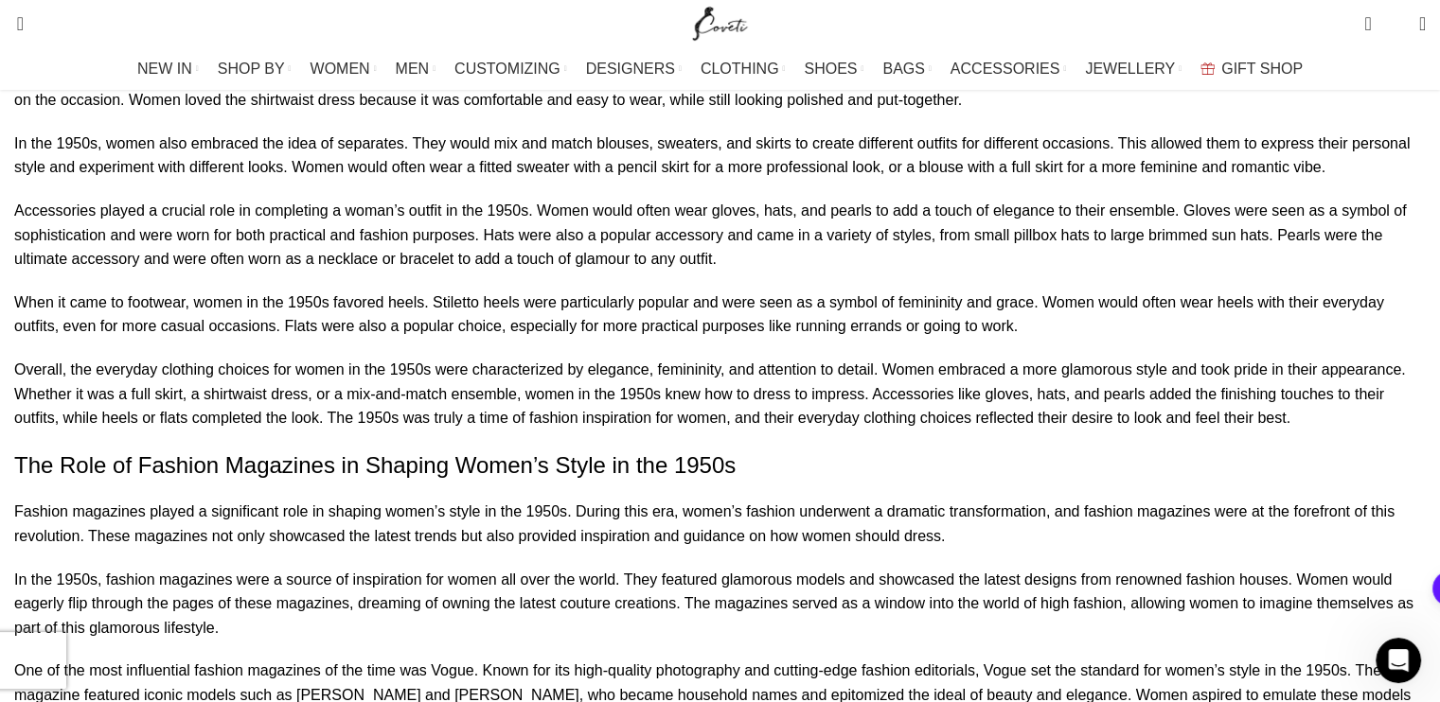 This screenshot has width=1440, height=702. Describe the element at coordinates (168, 69) in the screenshot. I see `a: NEW IN` at that location.